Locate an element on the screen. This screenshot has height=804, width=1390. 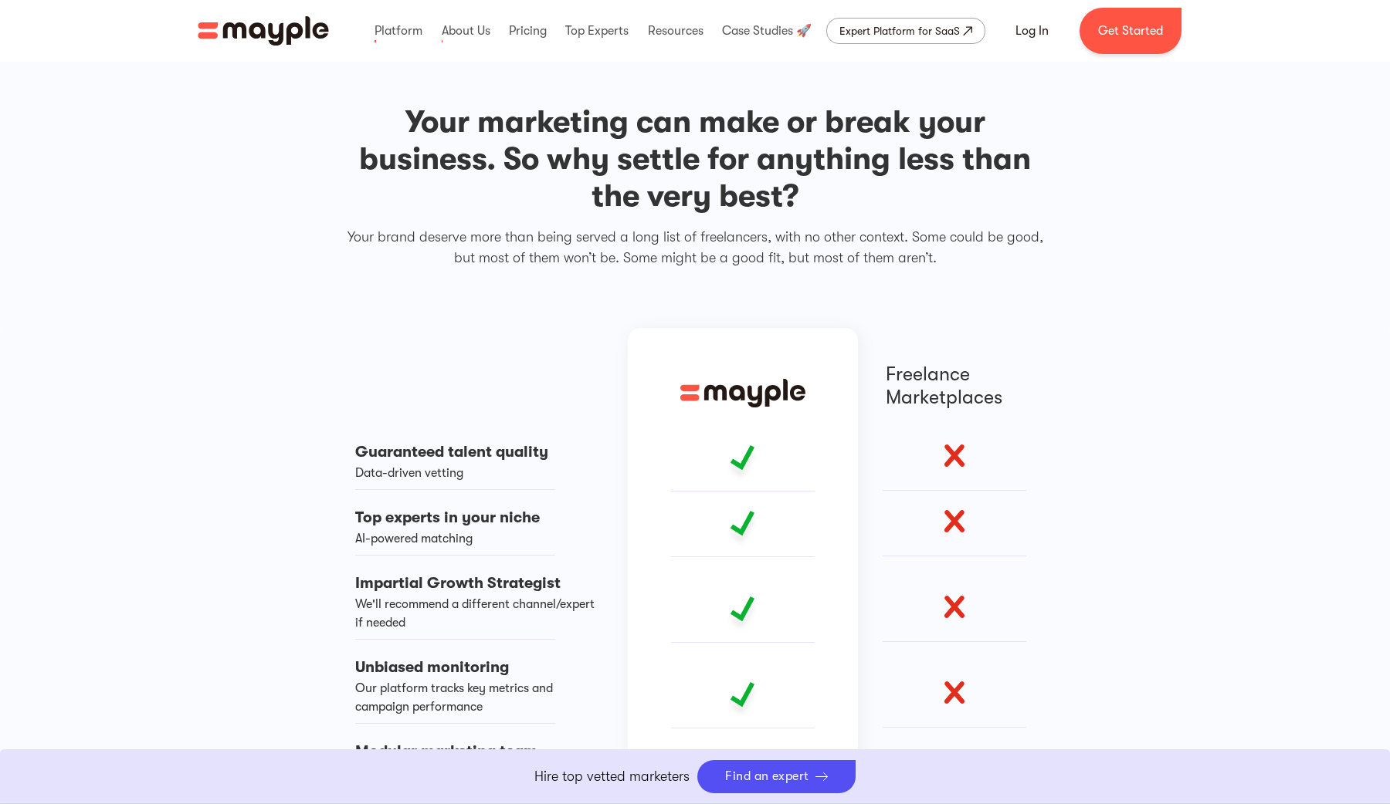
div: Find an expert is located at coordinates (767, 777).